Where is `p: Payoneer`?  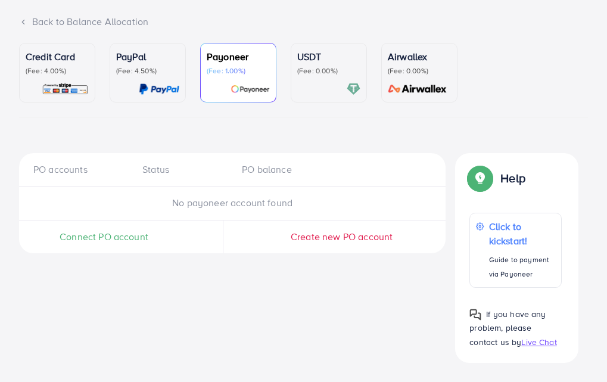
p: Payoneer is located at coordinates (238, 57).